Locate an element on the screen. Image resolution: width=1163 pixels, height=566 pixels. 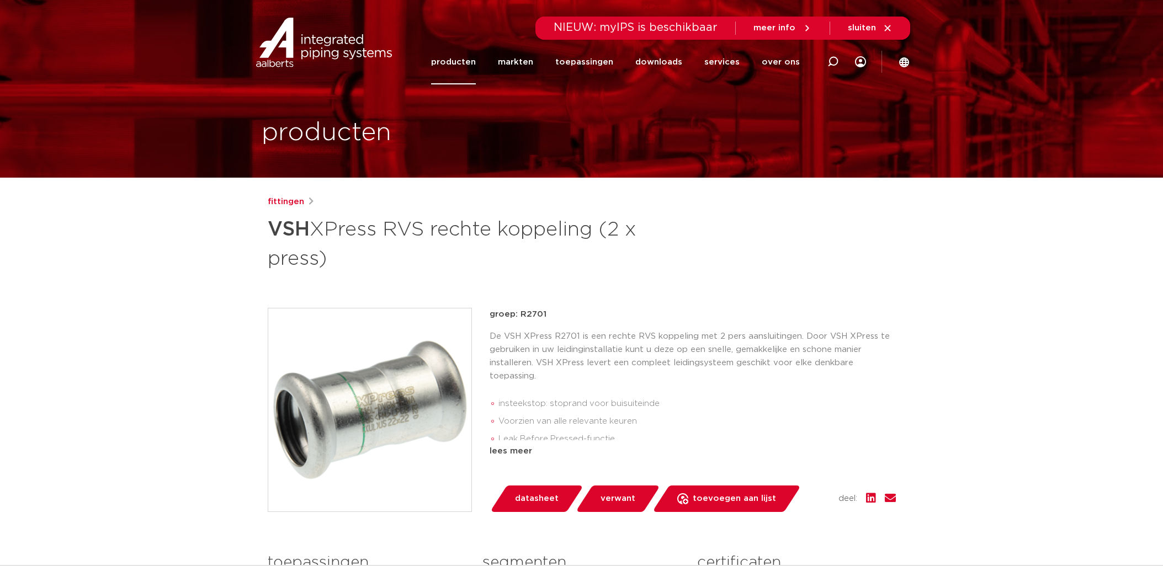
span: NIEUW: myIPS is beschikbaar is located at coordinates (635, 28).